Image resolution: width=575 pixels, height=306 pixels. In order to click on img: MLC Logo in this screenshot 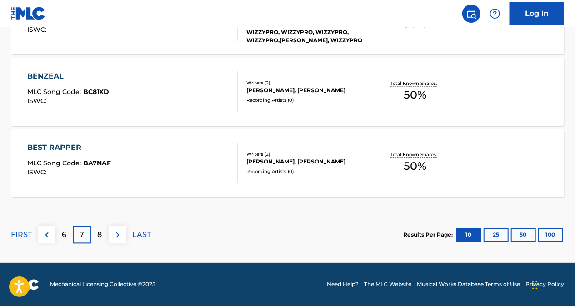, I will do `click(28, 13)`.